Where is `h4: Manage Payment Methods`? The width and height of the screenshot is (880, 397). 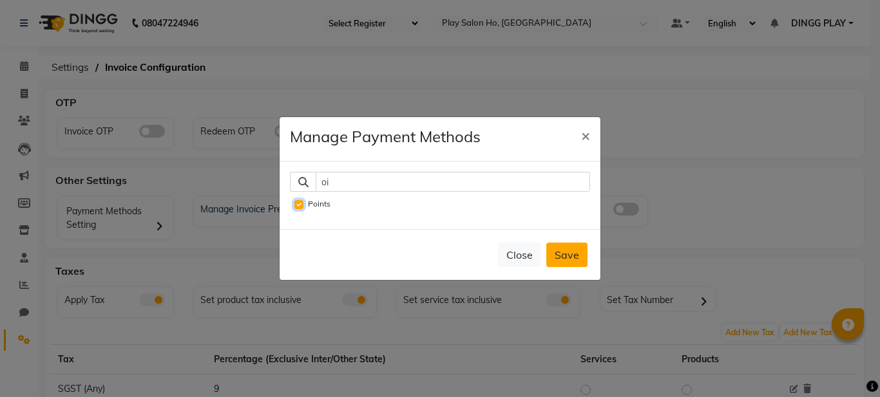
h4: Manage Payment Methods is located at coordinates (385, 137).